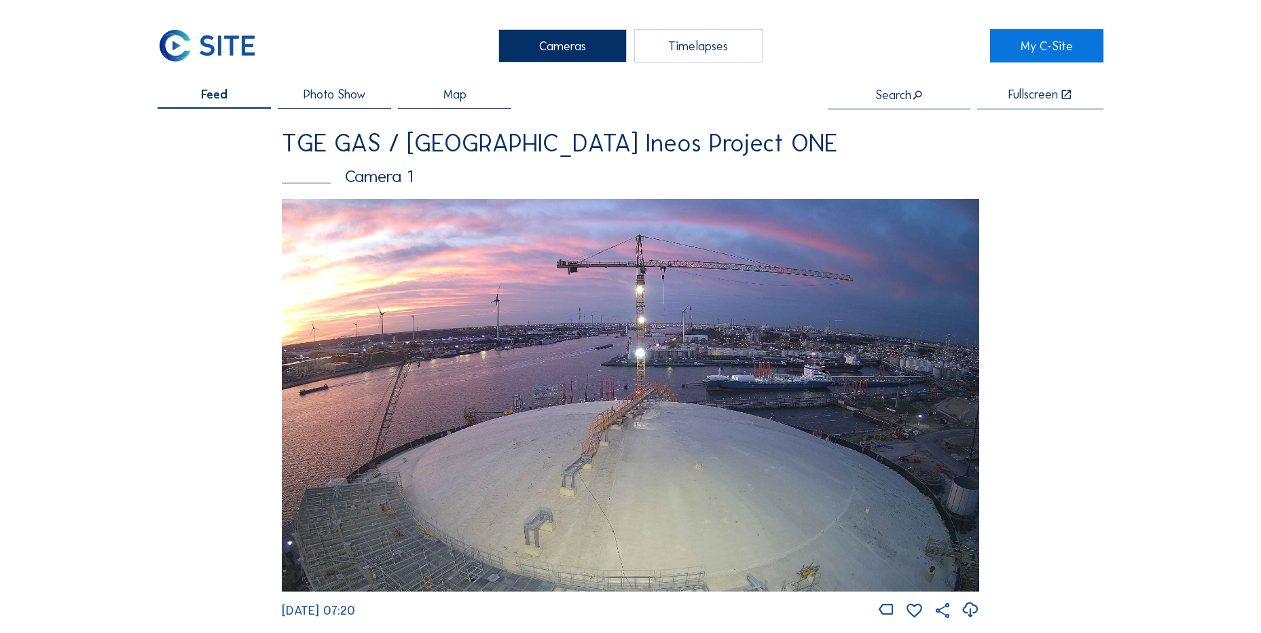 Image resolution: width=1261 pixels, height=633 pixels. I want to click on img: Image, so click(630, 395).